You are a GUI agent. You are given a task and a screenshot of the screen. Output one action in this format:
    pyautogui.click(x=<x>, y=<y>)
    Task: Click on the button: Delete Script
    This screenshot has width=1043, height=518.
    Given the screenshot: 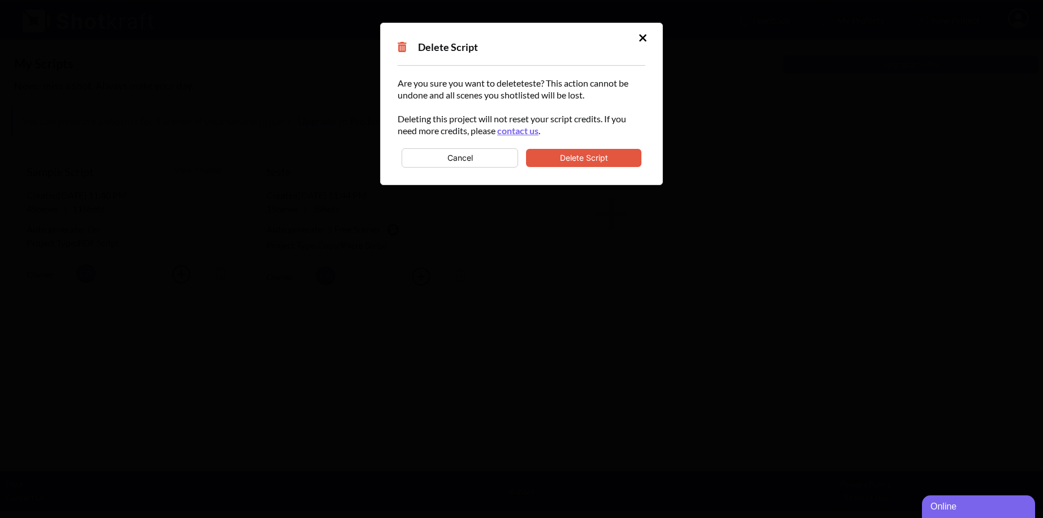 What is the action you would take?
    pyautogui.click(x=584, y=158)
    